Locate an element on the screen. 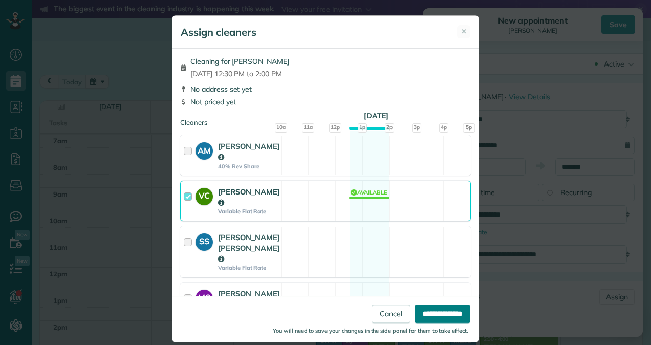 The height and width of the screenshot is (345, 651). div: Cleaners is located at coordinates (326, 119).